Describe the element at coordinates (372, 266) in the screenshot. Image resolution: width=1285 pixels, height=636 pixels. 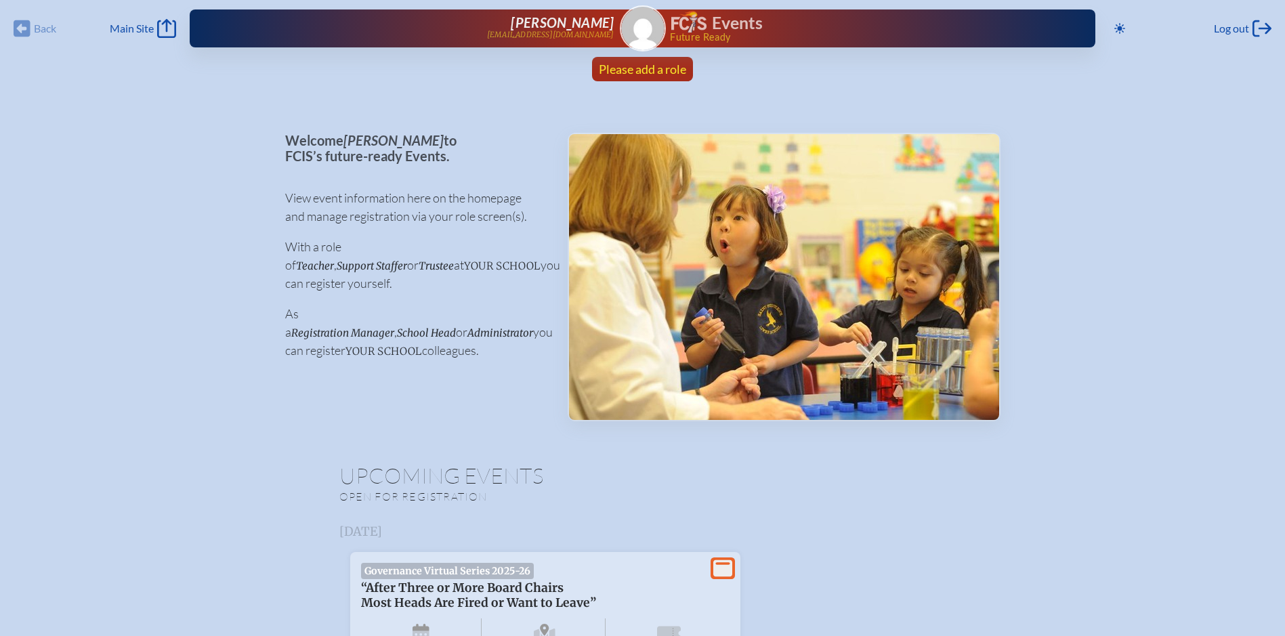
I see `span: Support Staffer` at that location.